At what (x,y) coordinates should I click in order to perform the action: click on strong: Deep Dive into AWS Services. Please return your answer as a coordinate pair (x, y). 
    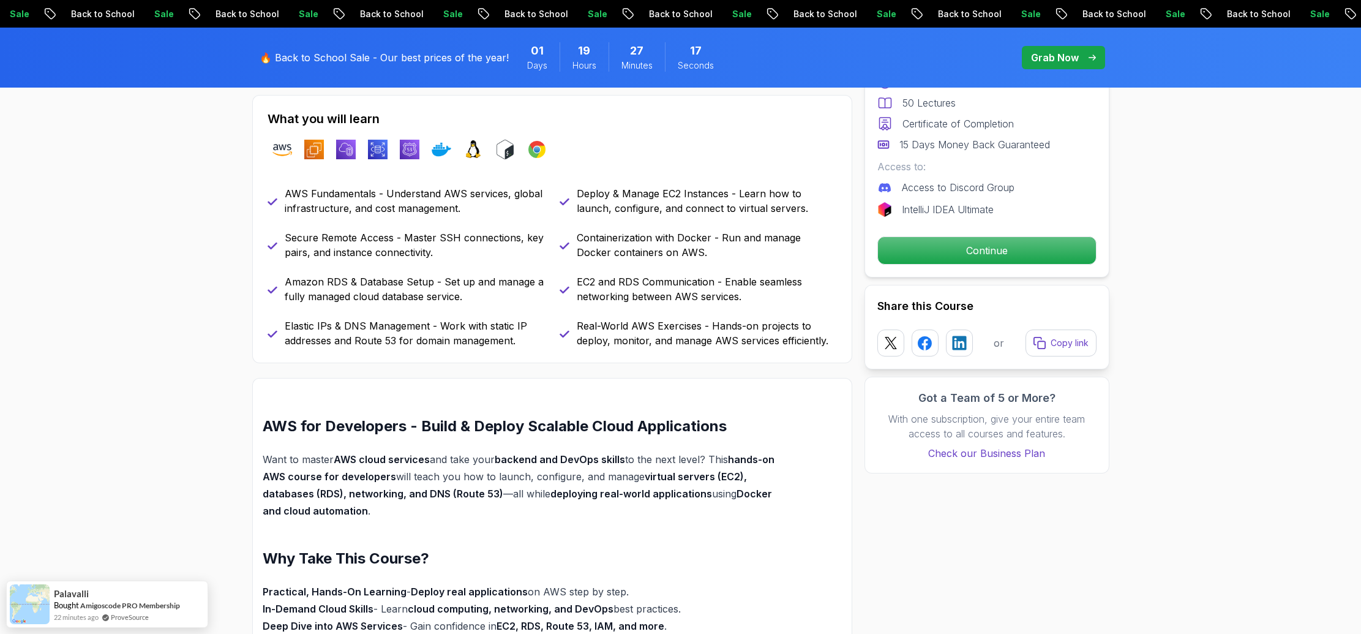
    Looking at the image, I should click on (332, 626).